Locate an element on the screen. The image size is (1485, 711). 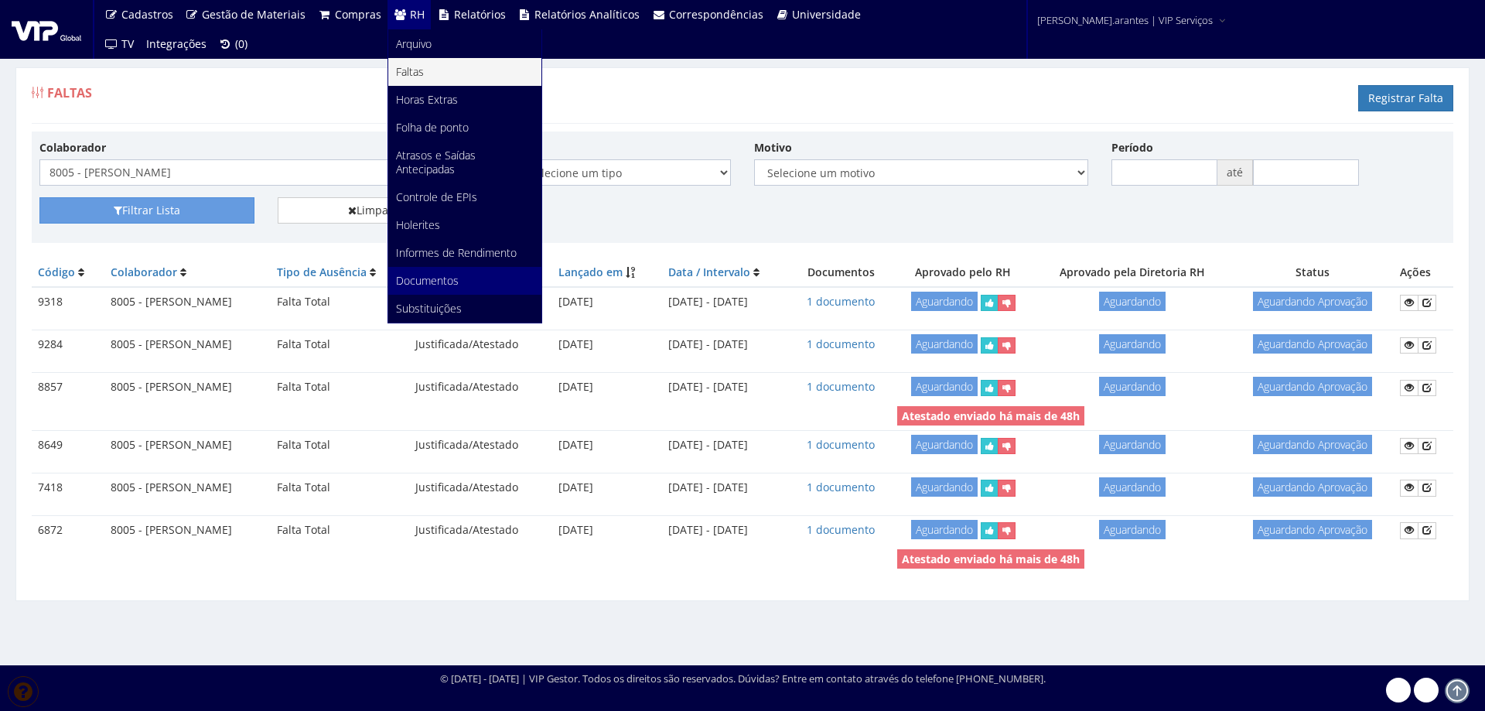
th: Documentos is located at coordinates (840, 272).